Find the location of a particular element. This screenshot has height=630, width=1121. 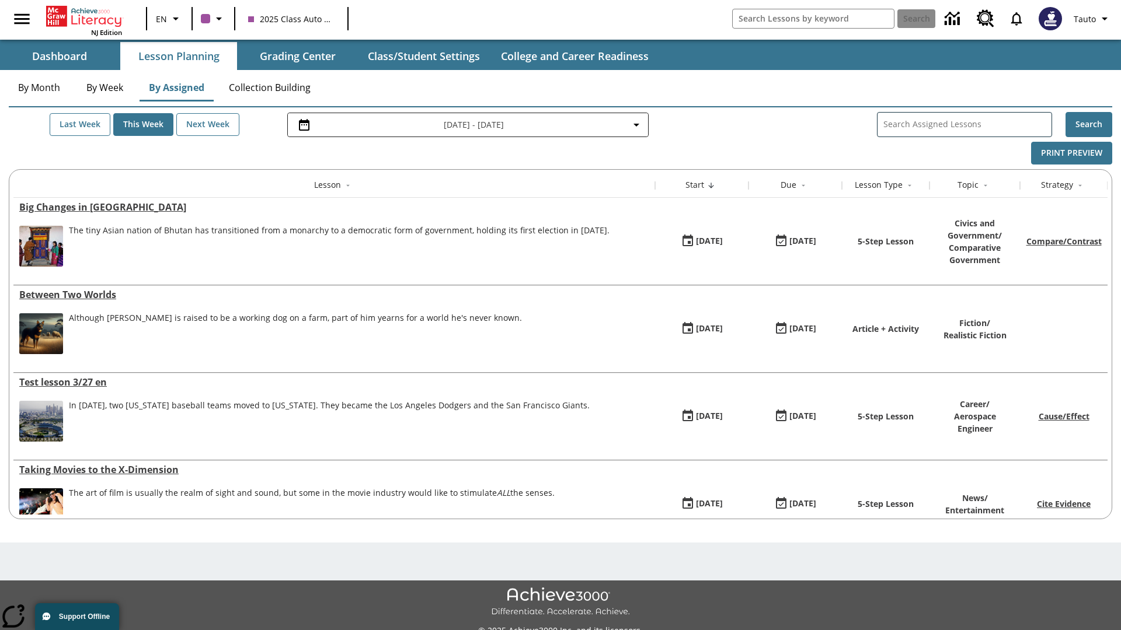

span: The tiny Asian nation of Bhutan has transitioned from a monarchy to a democratic form of governme... is located at coordinates (339, 246).